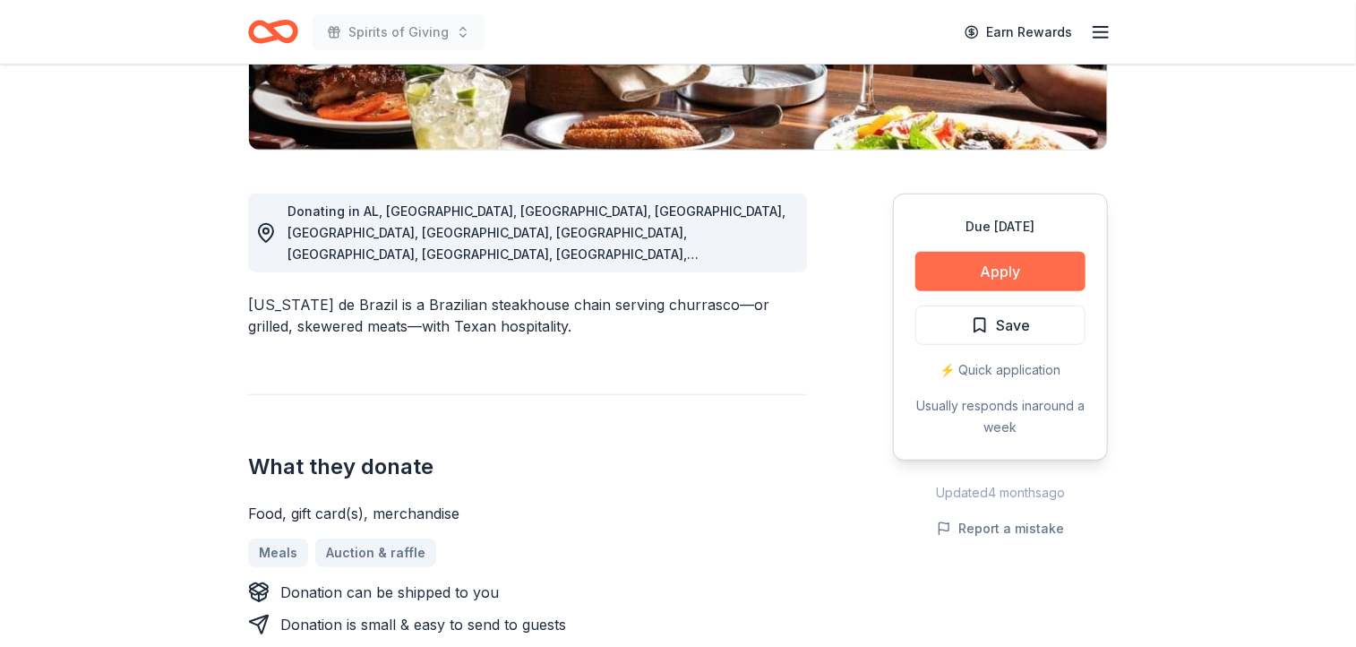 The height and width of the screenshot is (647, 1356). I want to click on h2: What they donate, so click(528, 467).